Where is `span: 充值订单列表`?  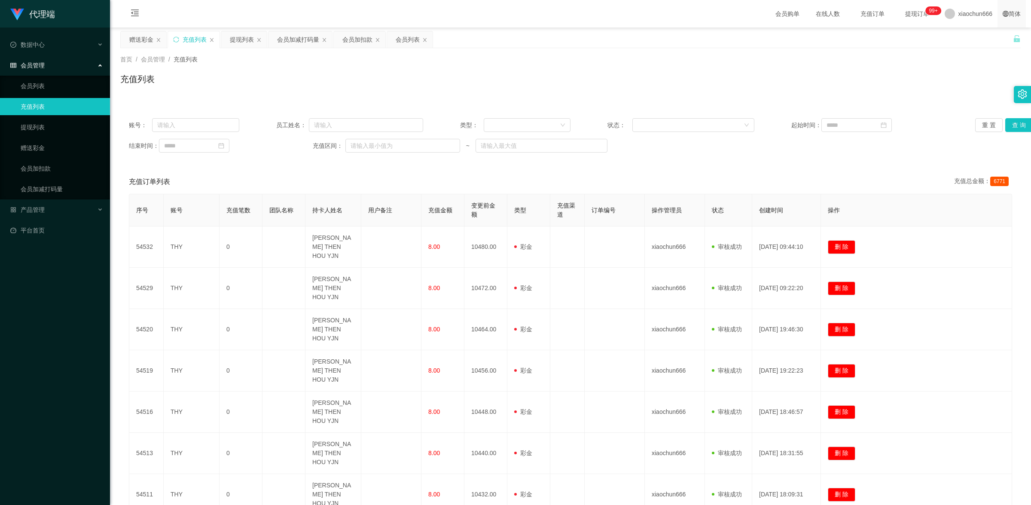 span: 充值订单列表 is located at coordinates (149, 182).